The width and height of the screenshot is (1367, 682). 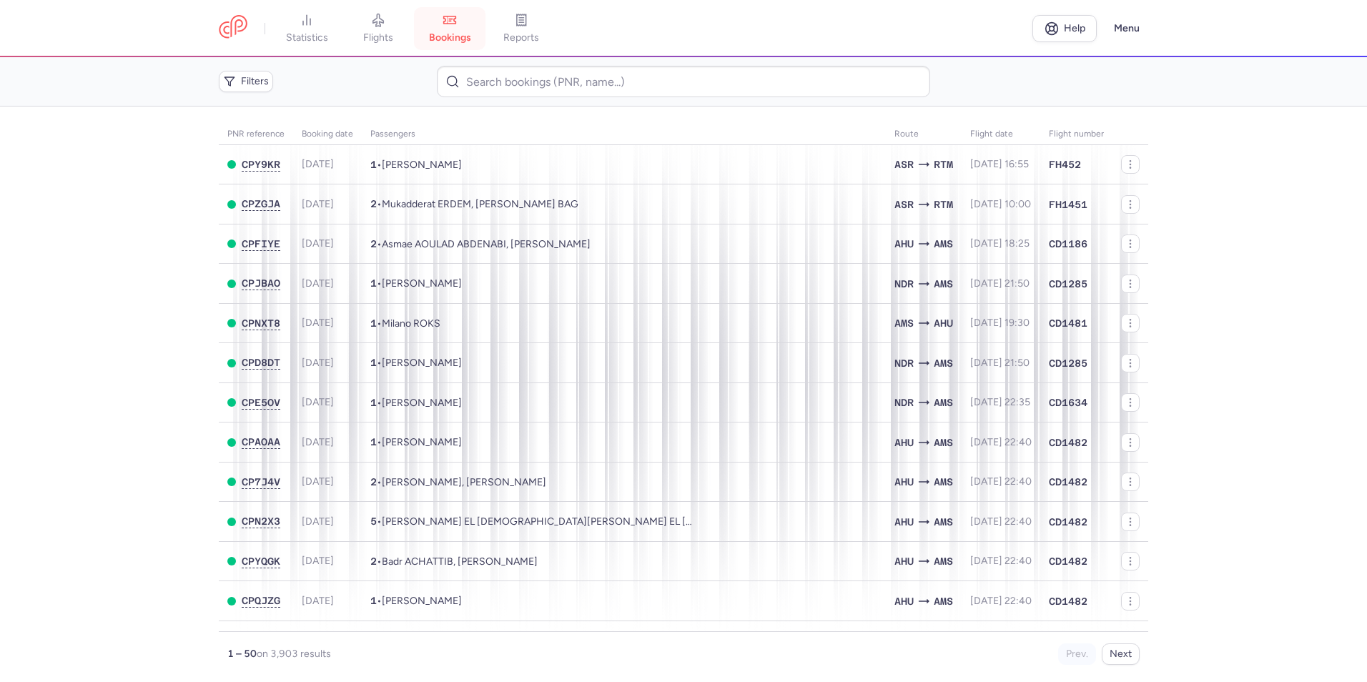 I want to click on th: PNR reference, so click(x=256, y=134).